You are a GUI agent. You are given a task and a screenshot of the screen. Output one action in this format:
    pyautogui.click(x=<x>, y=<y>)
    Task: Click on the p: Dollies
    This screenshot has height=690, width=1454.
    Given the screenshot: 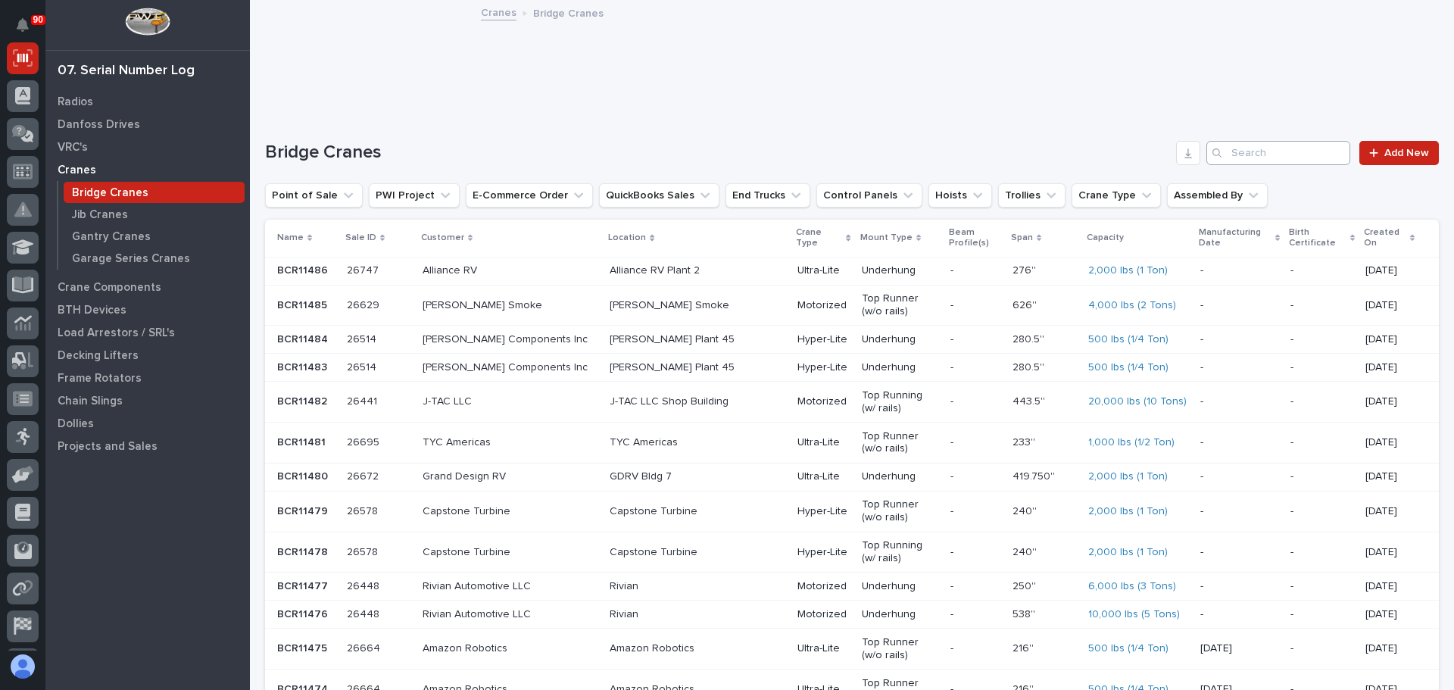 What is the action you would take?
    pyautogui.click(x=76, y=424)
    